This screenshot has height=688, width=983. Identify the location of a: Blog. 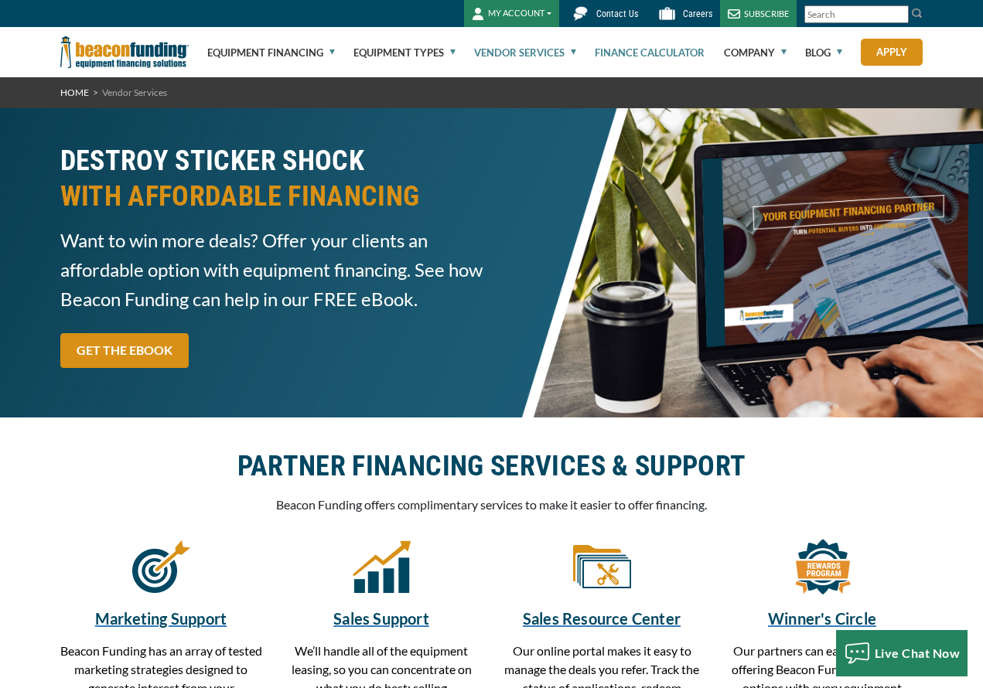
(824, 53).